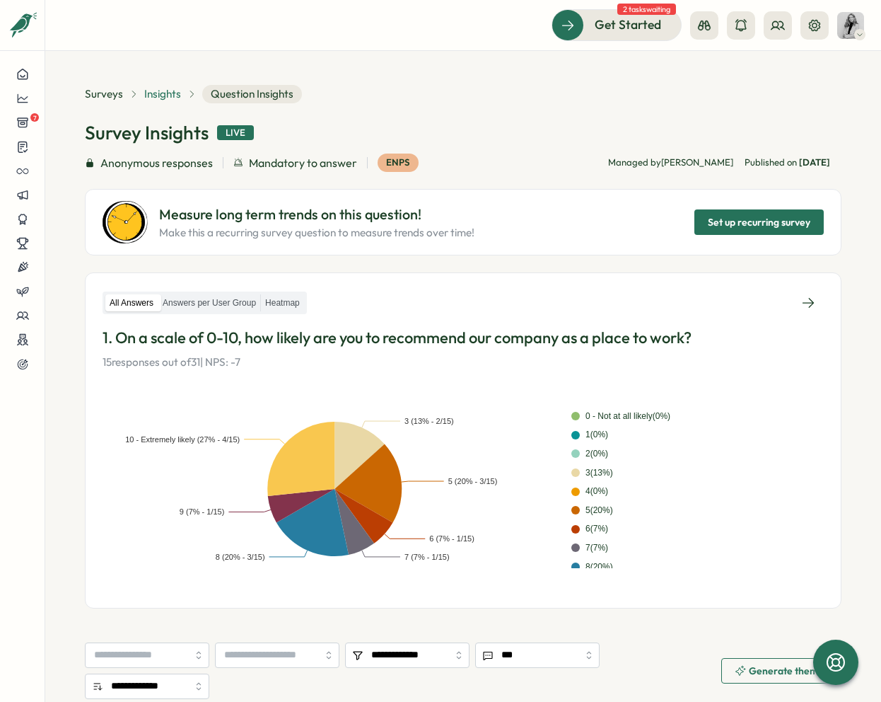 The image size is (881, 702). What do you see at coordinates (429, 421) in the screenshot?
I see `text: 3 (13% - 2/15)` at bounding box center [429, 421].